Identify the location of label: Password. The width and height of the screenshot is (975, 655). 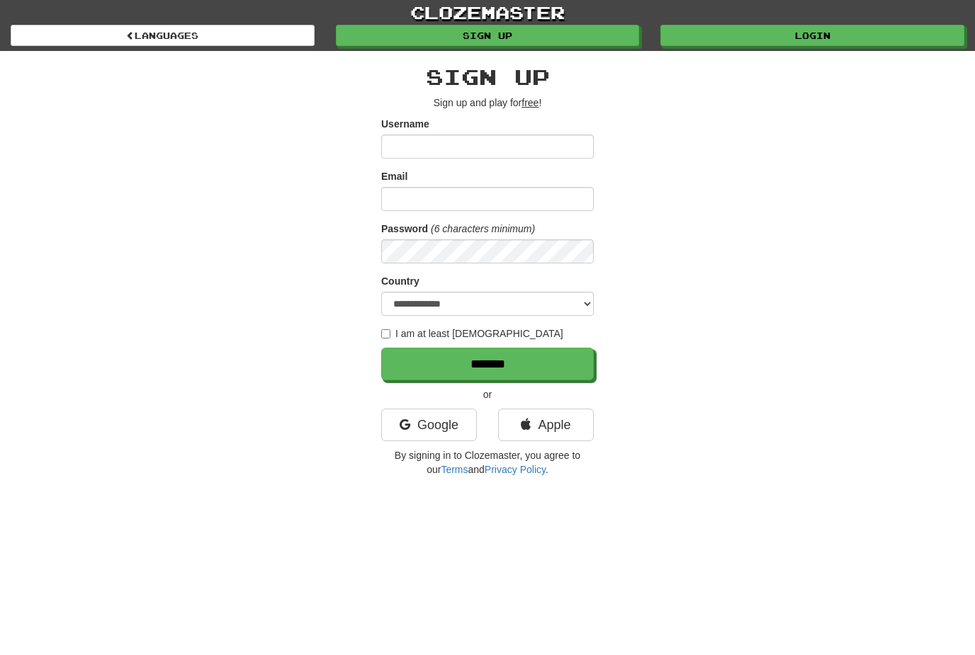
(404, 229).